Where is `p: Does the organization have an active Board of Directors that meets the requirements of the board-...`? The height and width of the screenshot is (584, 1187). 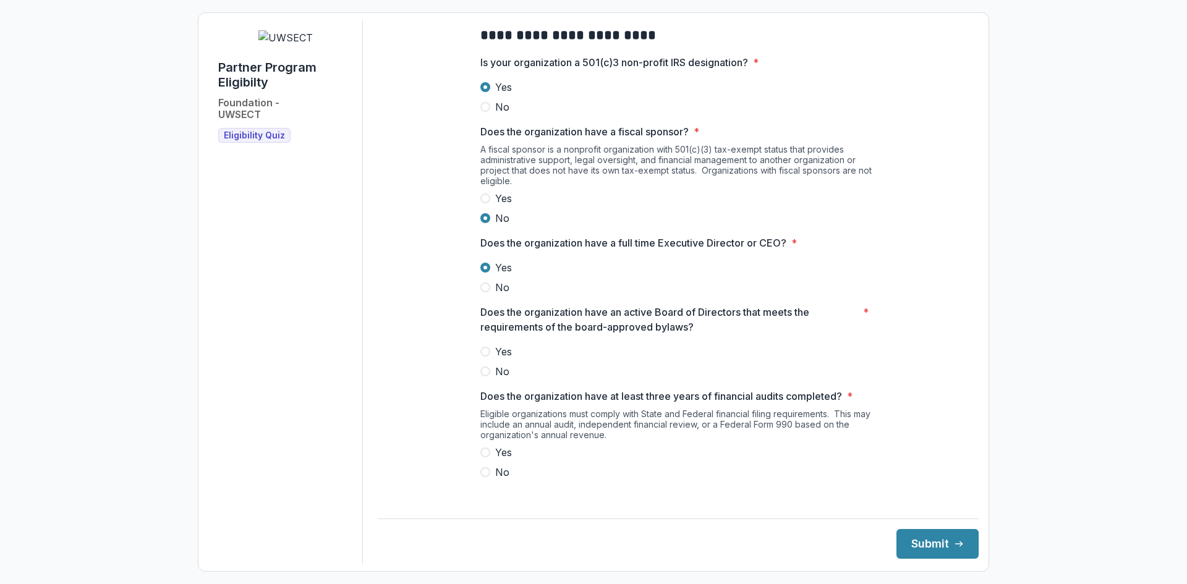 p: Does the organization have an active Board of Directors that meets the requirements of the board-... is located at coordinates (669, 320).